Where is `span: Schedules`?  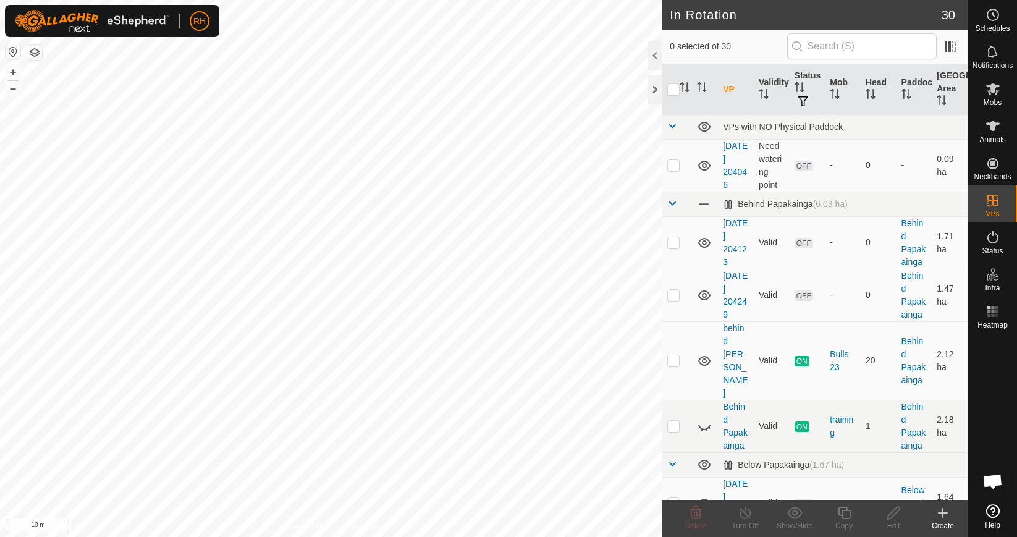
span: Schedules is located at coordinates (992, 28).